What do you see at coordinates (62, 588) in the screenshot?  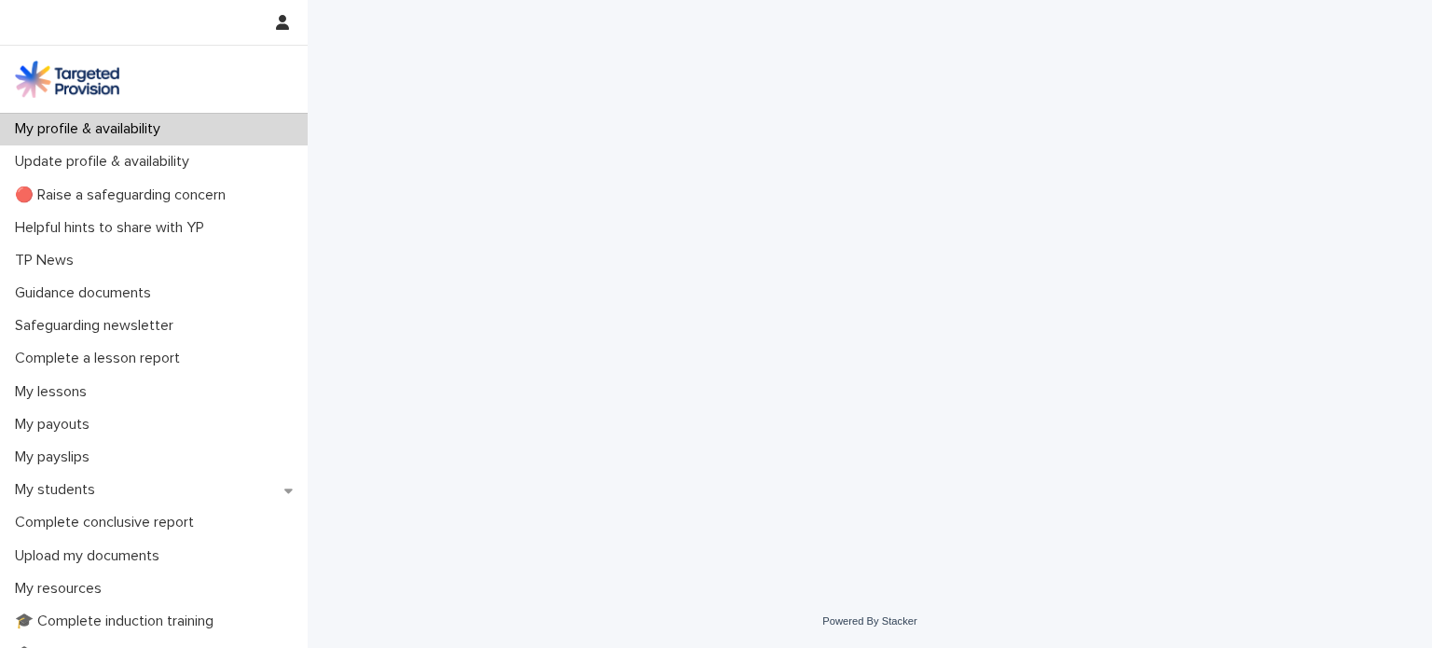 I see `p: My resources` at bounding box center [62, 588].